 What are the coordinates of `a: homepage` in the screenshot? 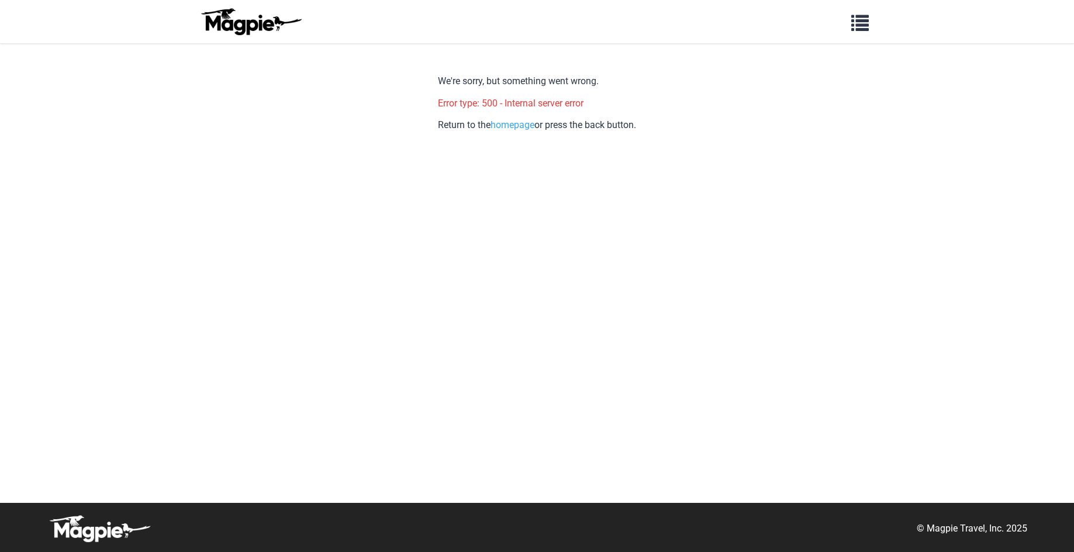 It's located at (512, 125).